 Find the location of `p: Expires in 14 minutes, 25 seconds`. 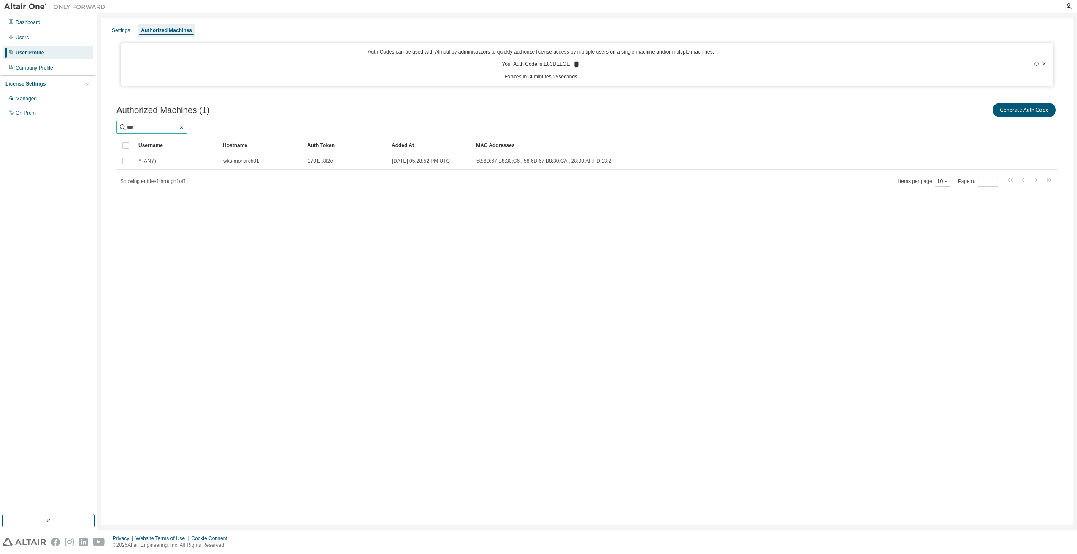

p: Expires in 14 minutes, 25 seconds is located at coordinates (540, 77).